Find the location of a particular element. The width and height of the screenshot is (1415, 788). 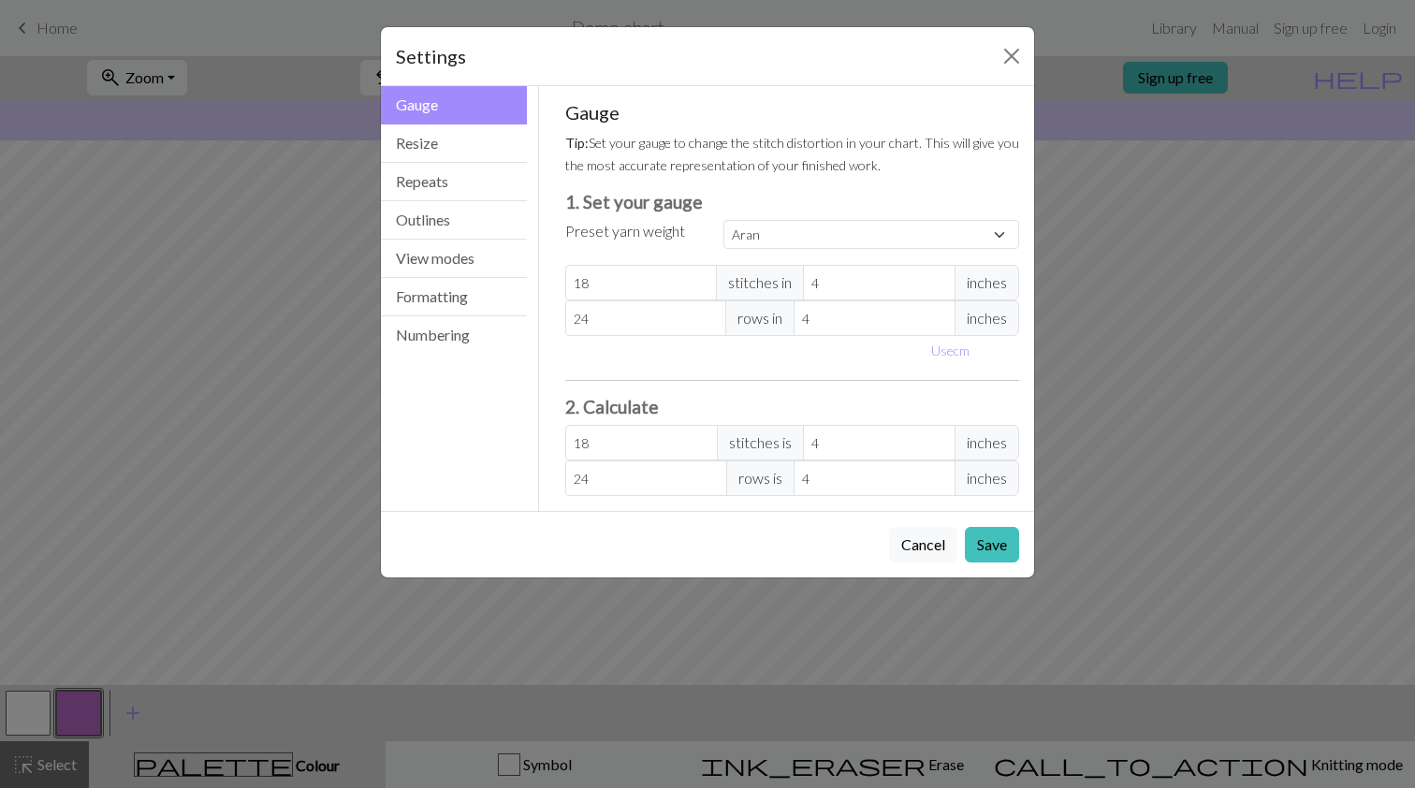

button: View modes is located at coordinates (454, 258).